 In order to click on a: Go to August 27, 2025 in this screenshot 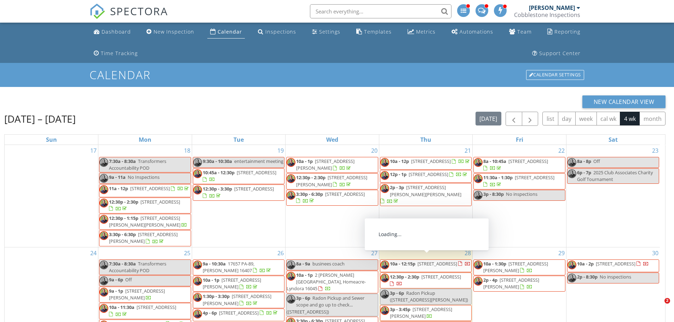, I will do `click(374, 253)`.